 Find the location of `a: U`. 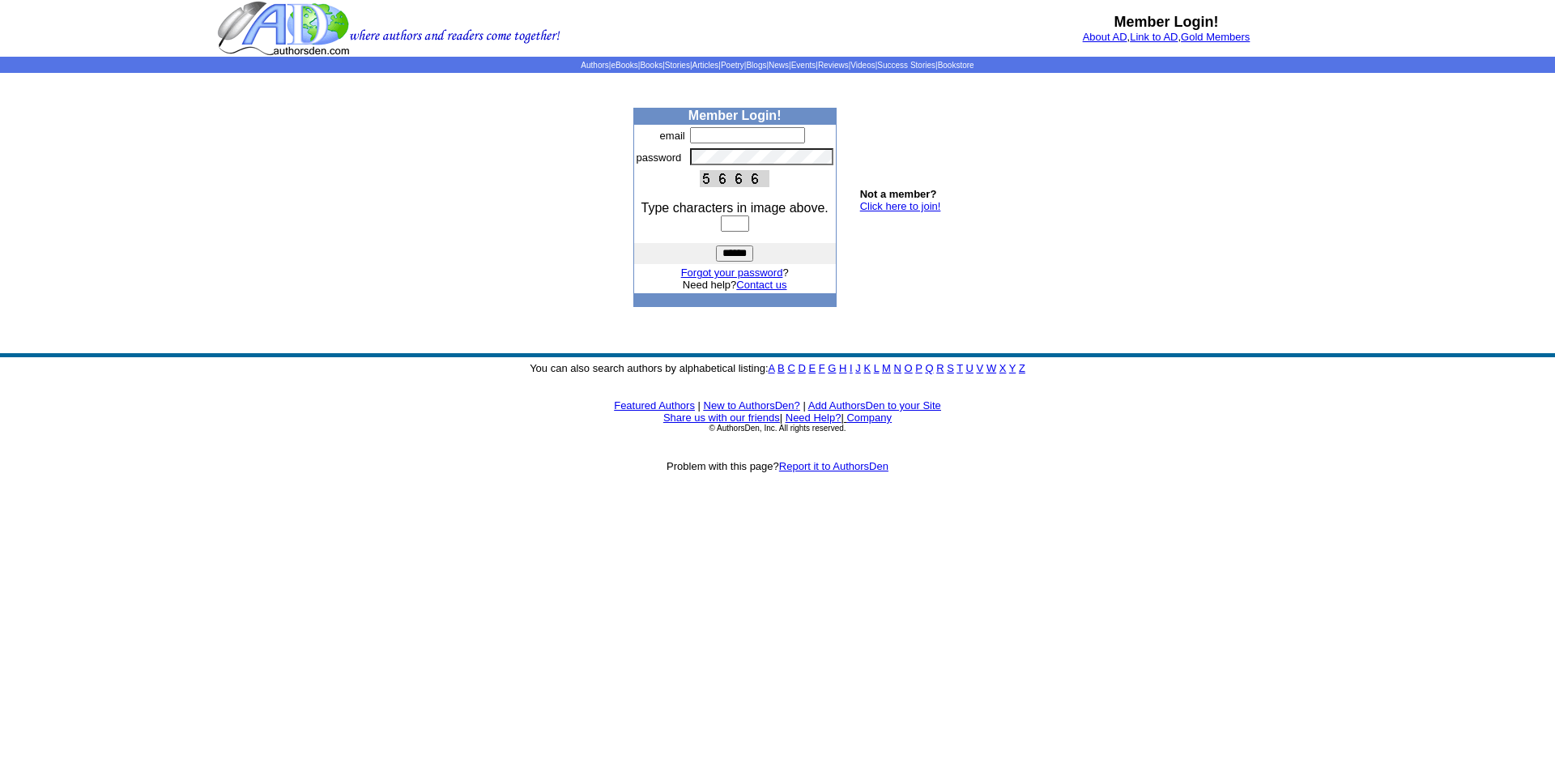

a: U is located at coordinates (970, 368).